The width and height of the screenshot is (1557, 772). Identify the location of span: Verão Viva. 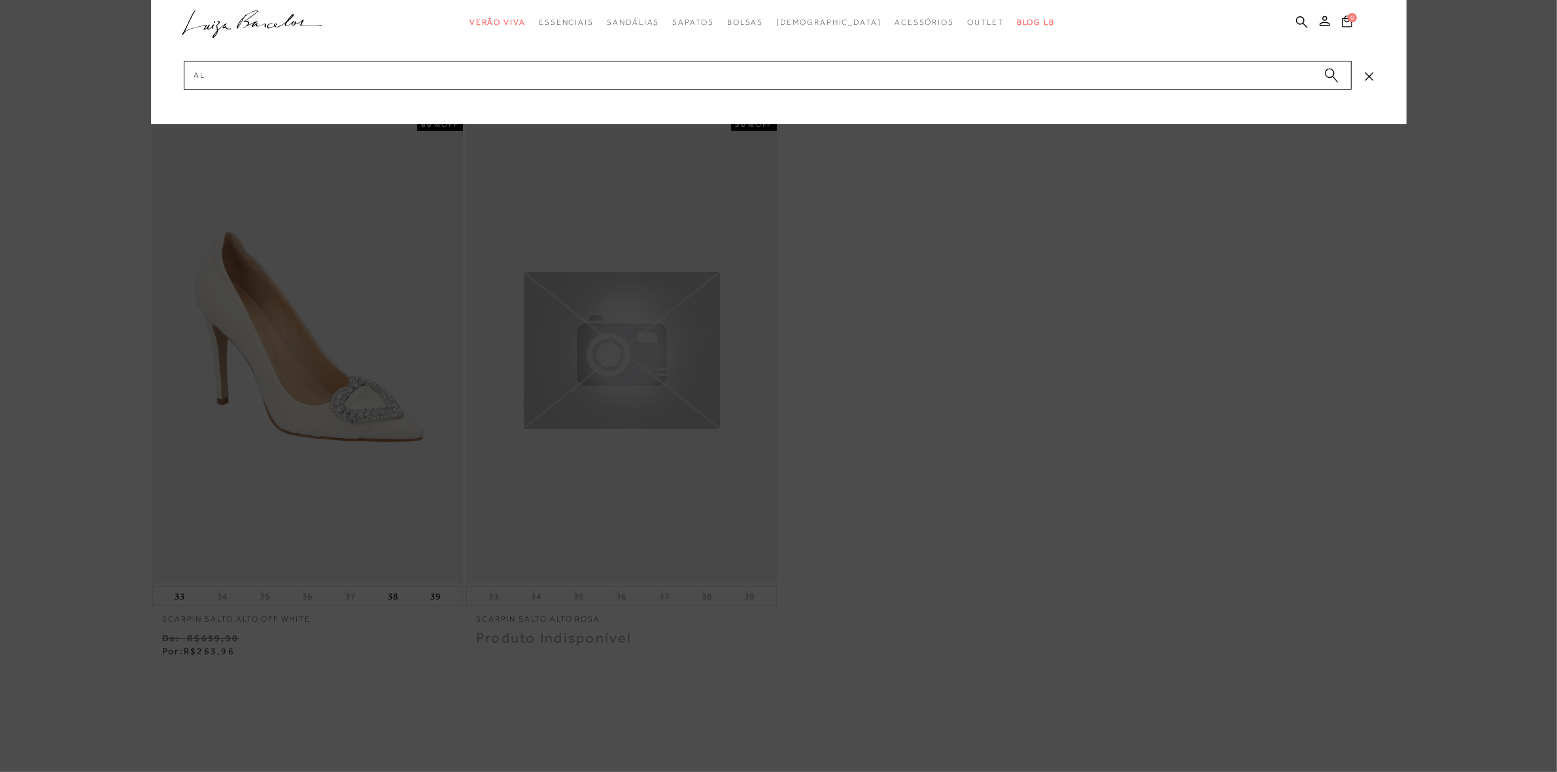
(498, 22).